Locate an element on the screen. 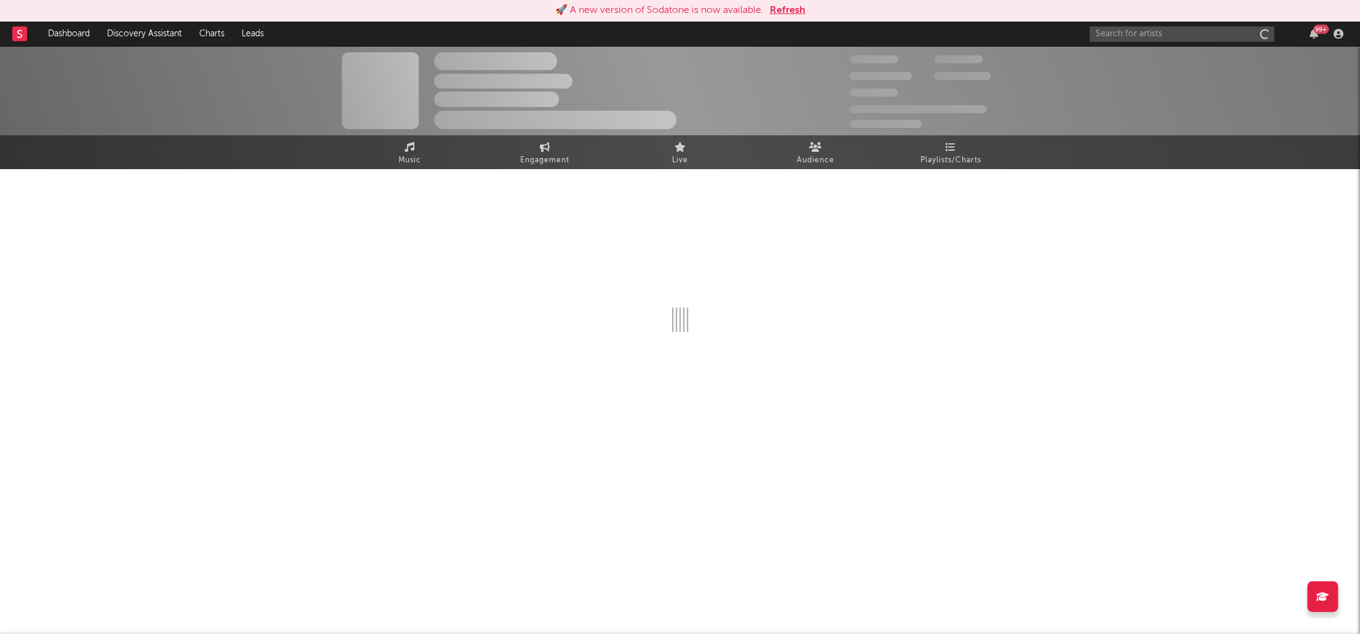 The width and height of the screenshot is (1360, 634). a: Engagement is located at coordinates (545, 152).